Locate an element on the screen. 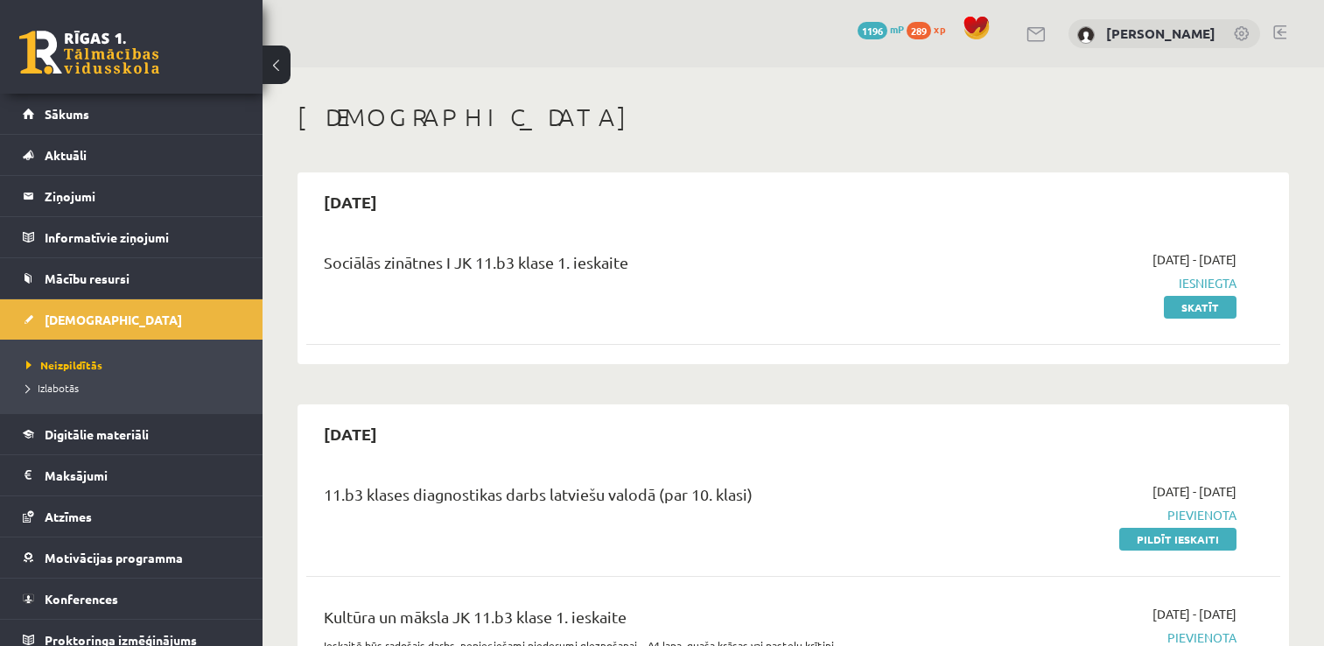 Image resolution: width=1324 pixels, height=646 pixels. span: Neizpildītās is located at coordinates (64, 365).